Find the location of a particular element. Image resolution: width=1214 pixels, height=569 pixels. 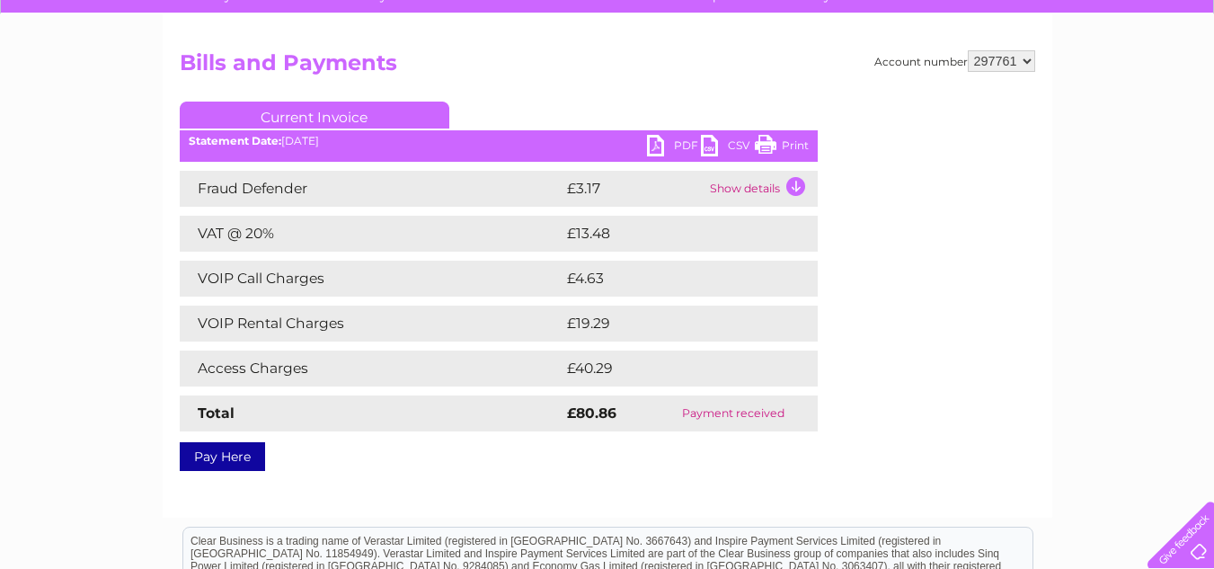

td: £40.29 is located at coordinates (672, 369).